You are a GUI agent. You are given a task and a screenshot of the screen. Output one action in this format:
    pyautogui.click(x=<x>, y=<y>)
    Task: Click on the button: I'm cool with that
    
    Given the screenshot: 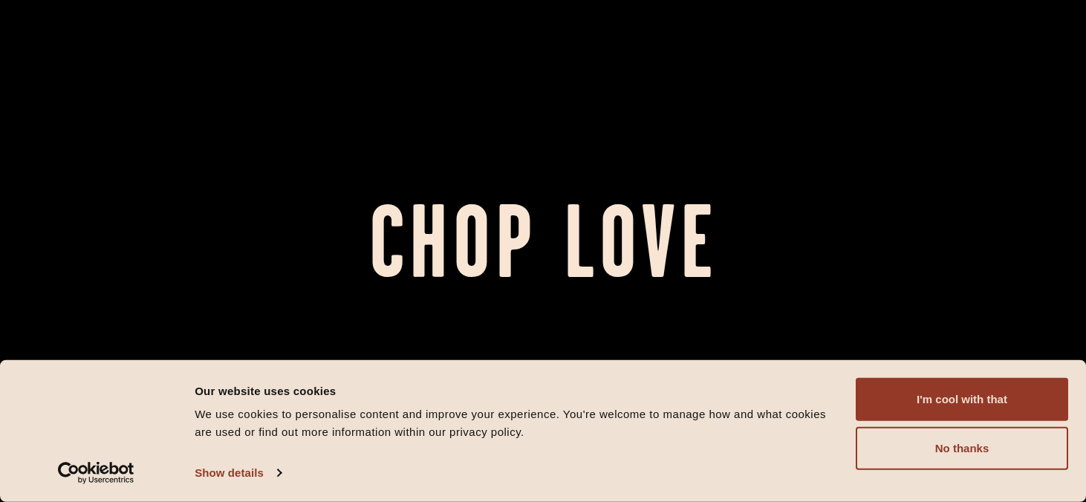 What is the action you would take?
    pyautogui.click(x=962, y=400)
    